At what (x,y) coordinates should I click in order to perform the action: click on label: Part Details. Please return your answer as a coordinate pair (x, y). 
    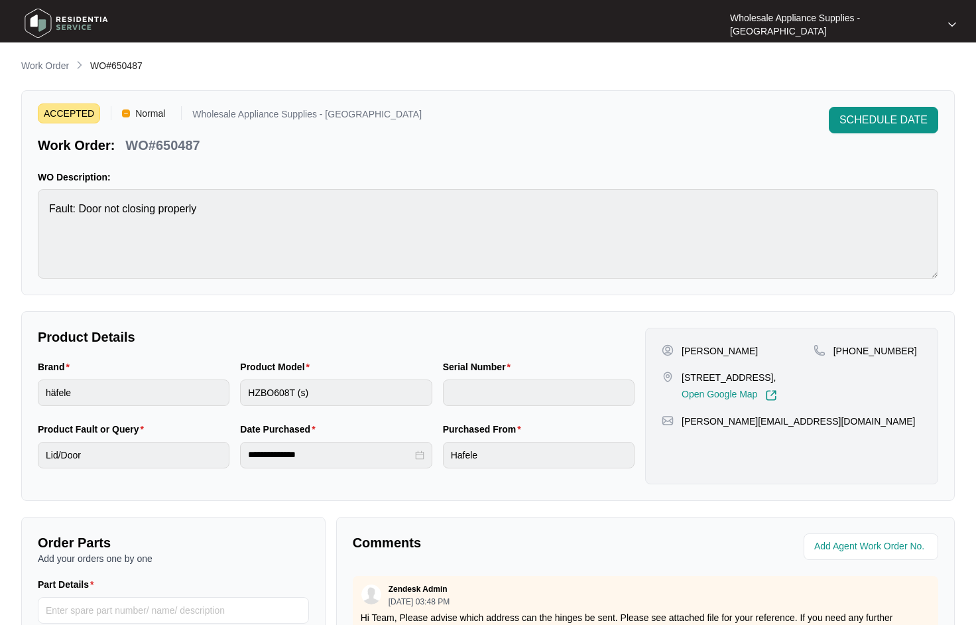
    Looking at the image, I should click on (68, 584).